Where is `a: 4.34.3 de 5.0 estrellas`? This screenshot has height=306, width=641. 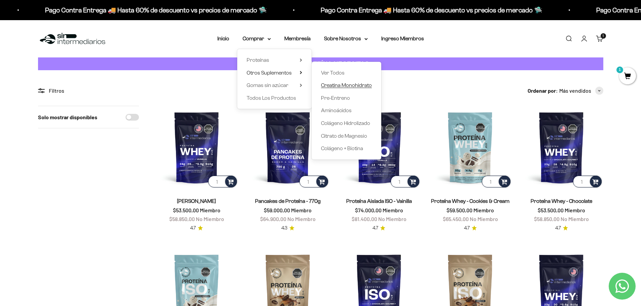 a: 4.34.3 de 5.0 estrellas is located at coordinates (288, 228).